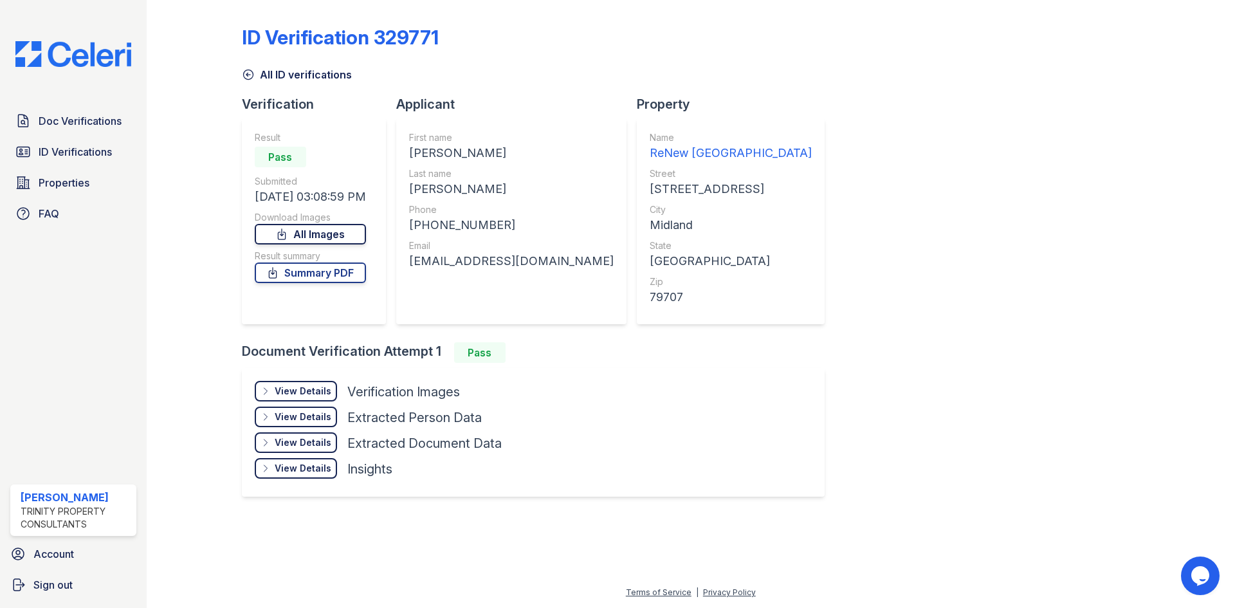 The image size is (1235, 608). I want to click on div: Submitted, so click(310, 181).